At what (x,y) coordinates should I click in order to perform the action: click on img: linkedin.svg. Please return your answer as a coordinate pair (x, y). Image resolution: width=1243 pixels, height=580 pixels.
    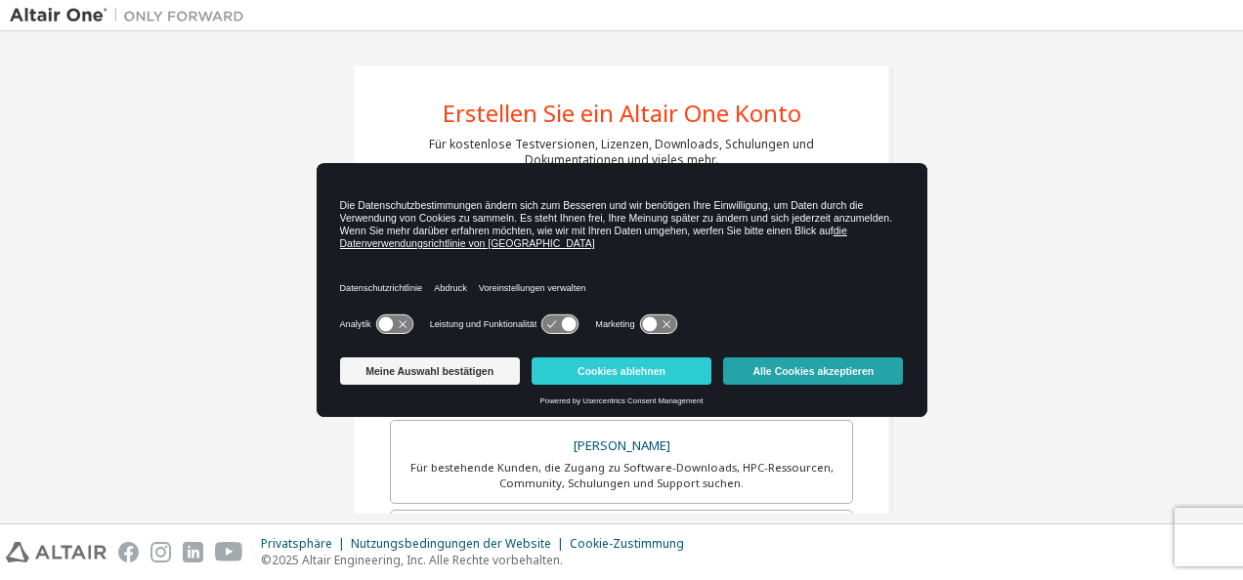
    Looking at the image, I should click on (193, 552).